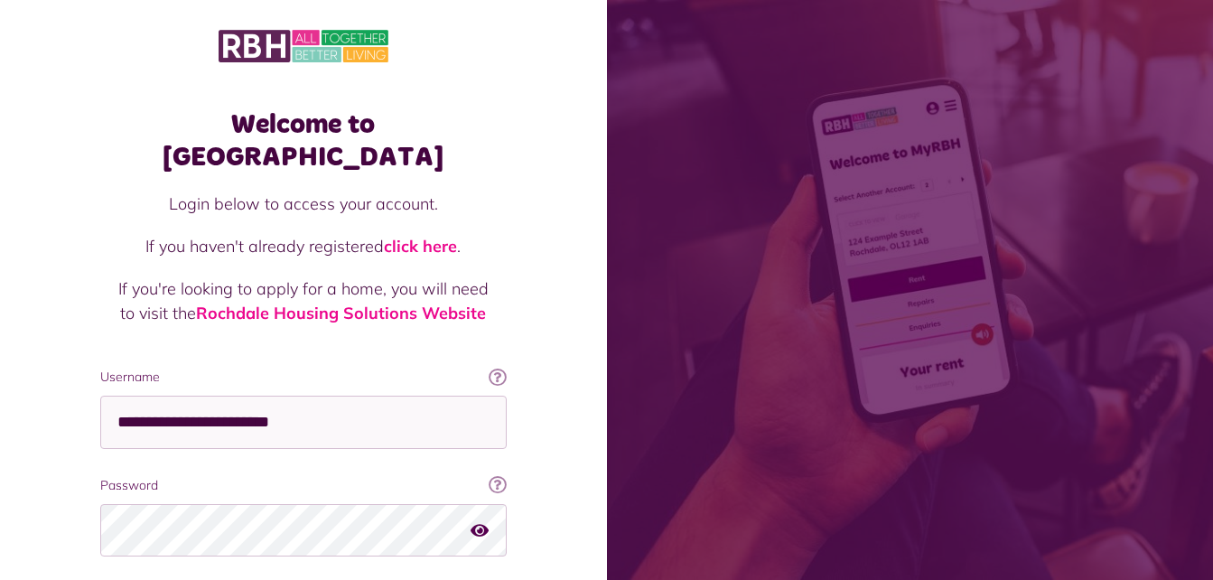 The height and width of the screenshot is (580, 1213). I want to click on p: If you haven't already registered ., so click(304, 246).